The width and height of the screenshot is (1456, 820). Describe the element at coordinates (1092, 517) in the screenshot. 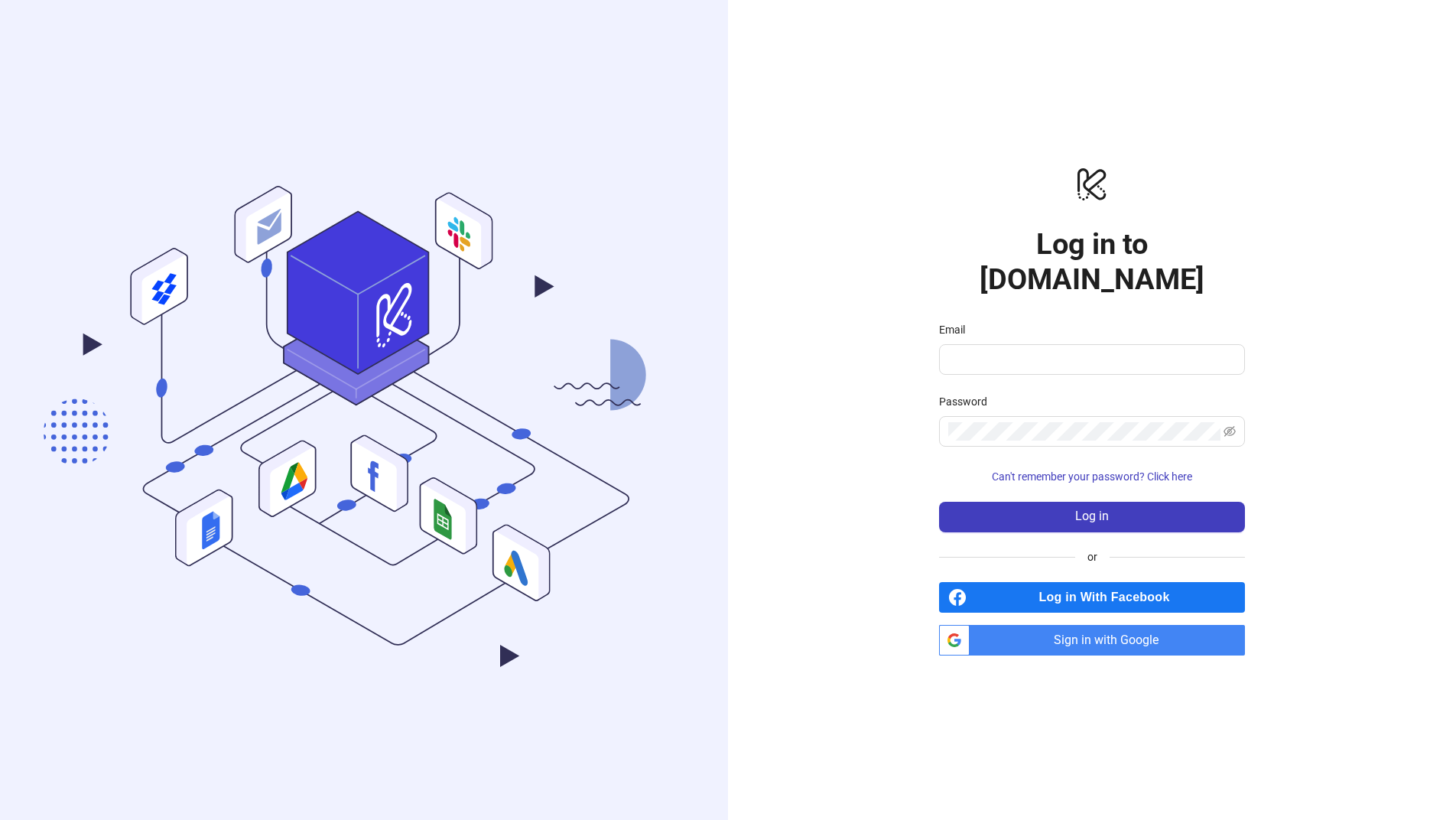

I see `button: Log in` at that location.